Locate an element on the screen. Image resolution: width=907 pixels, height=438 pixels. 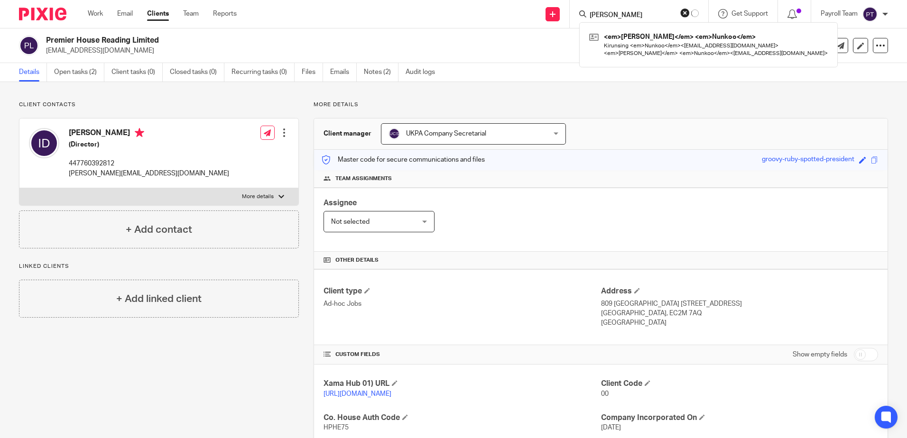
p: Client contacts is located at coordinates (159, 105).